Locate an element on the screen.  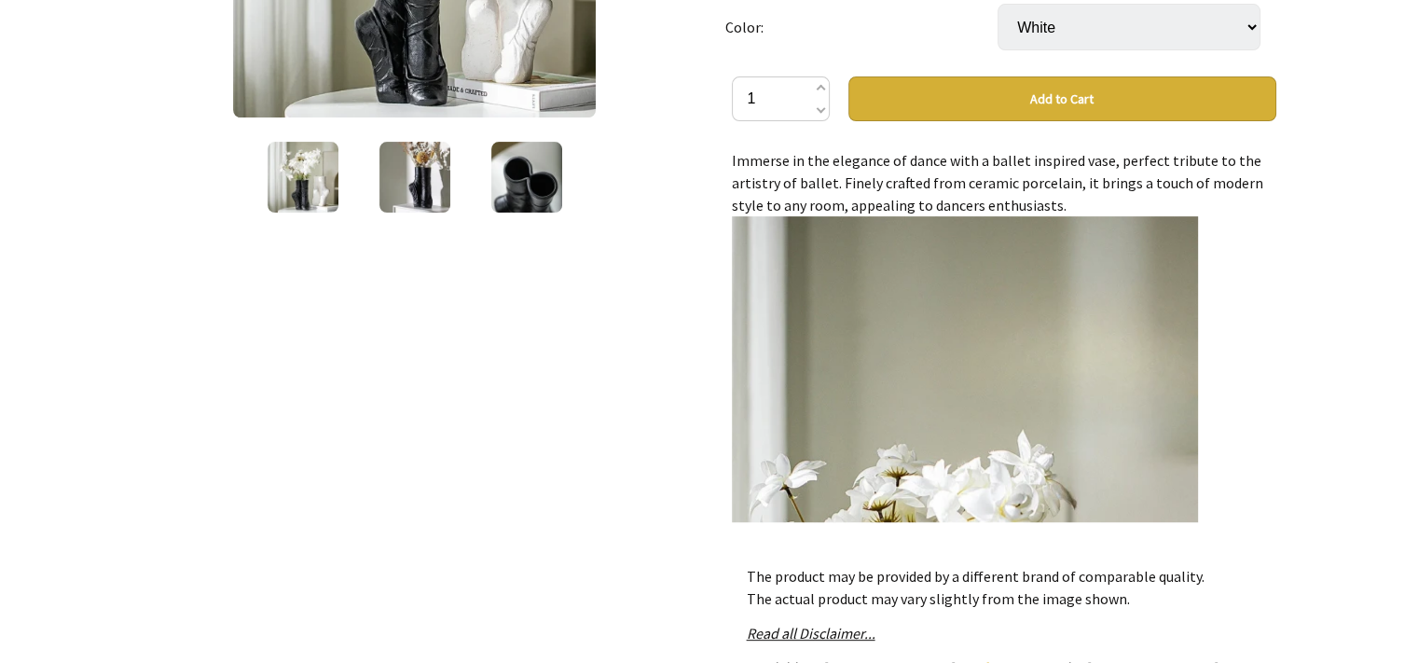
div: Immerse in the elegance of dance with a ballet inspired vase, perfect tribute to the artistry of ... is located at coordinates (1004, 336).